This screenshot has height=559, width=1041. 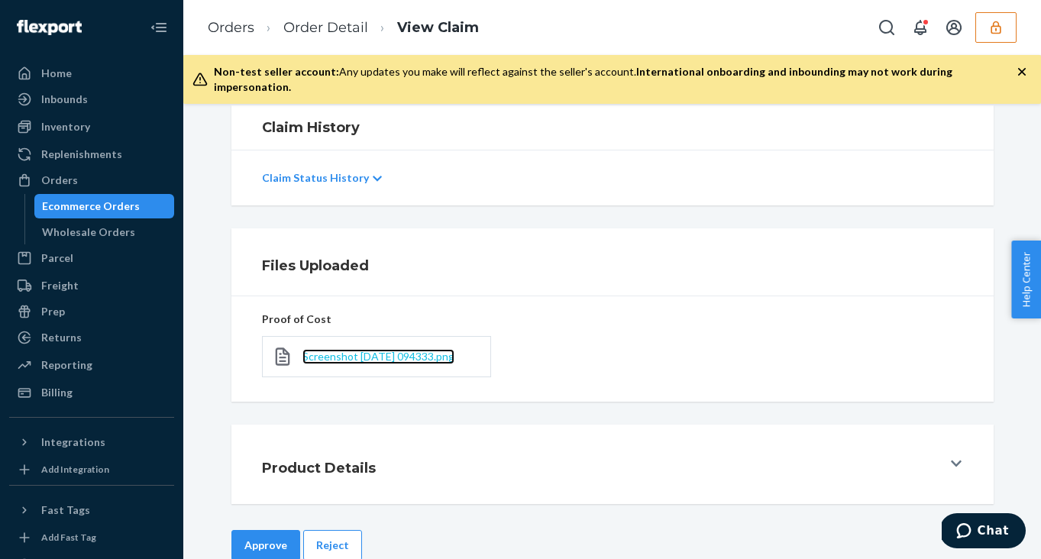 What do you see at coordinates (60, 180) in the screenshot?
I see `div: Orders` at bounding box center [60, 180].